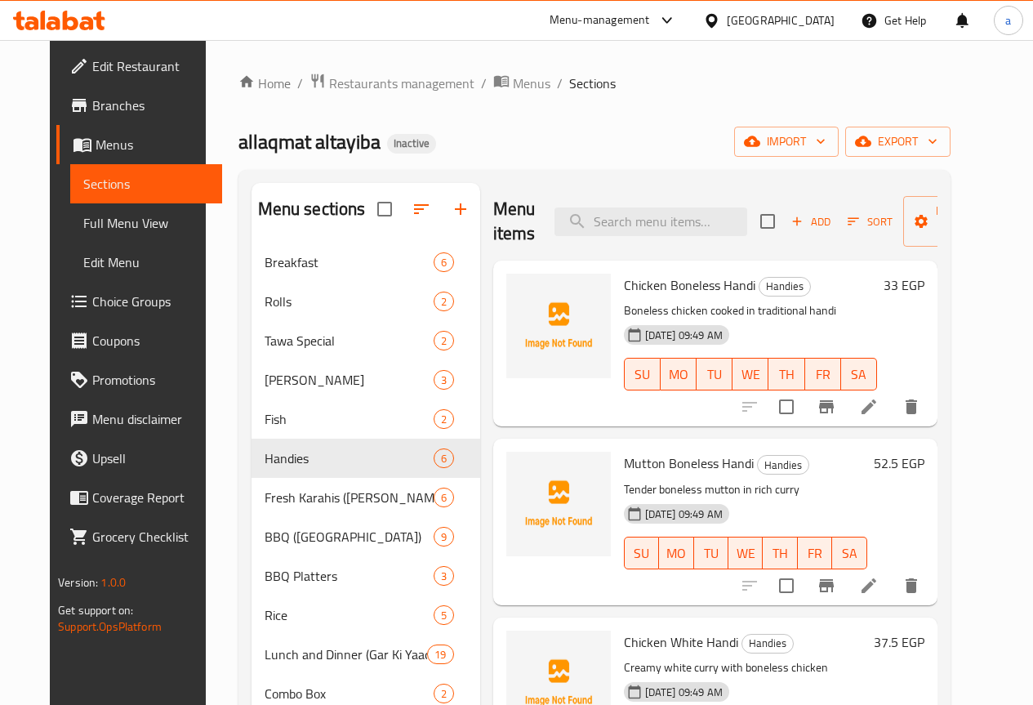 The image size is (1033, 705). I want to click on button: delete, so click(912, 586).